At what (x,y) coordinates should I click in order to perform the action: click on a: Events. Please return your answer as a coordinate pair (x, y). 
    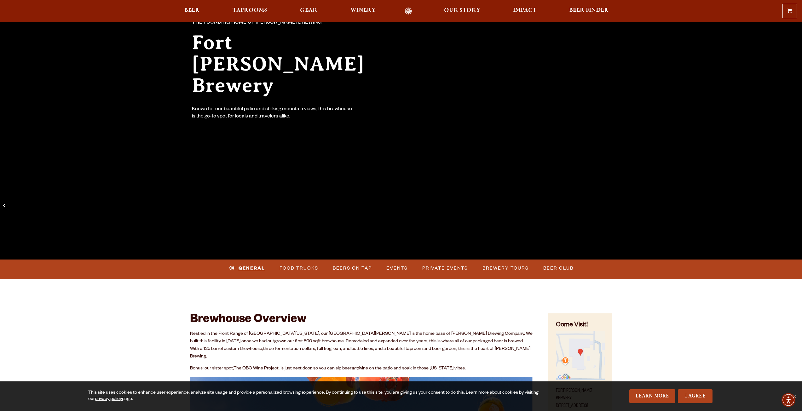
    Looking at the image, I should click on (397, 268).